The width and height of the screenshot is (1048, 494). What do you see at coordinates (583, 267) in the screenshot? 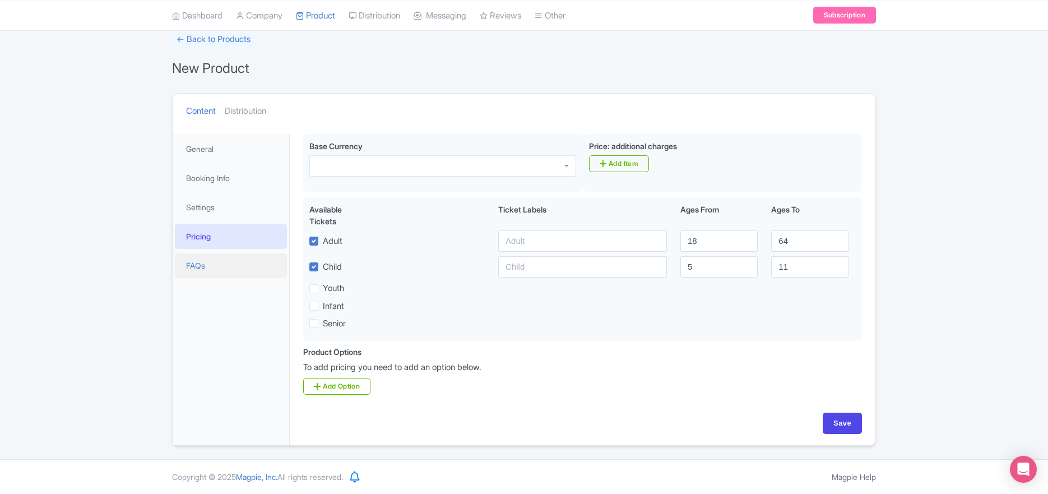
I see `input: Child` at bounding box center [583, 267].